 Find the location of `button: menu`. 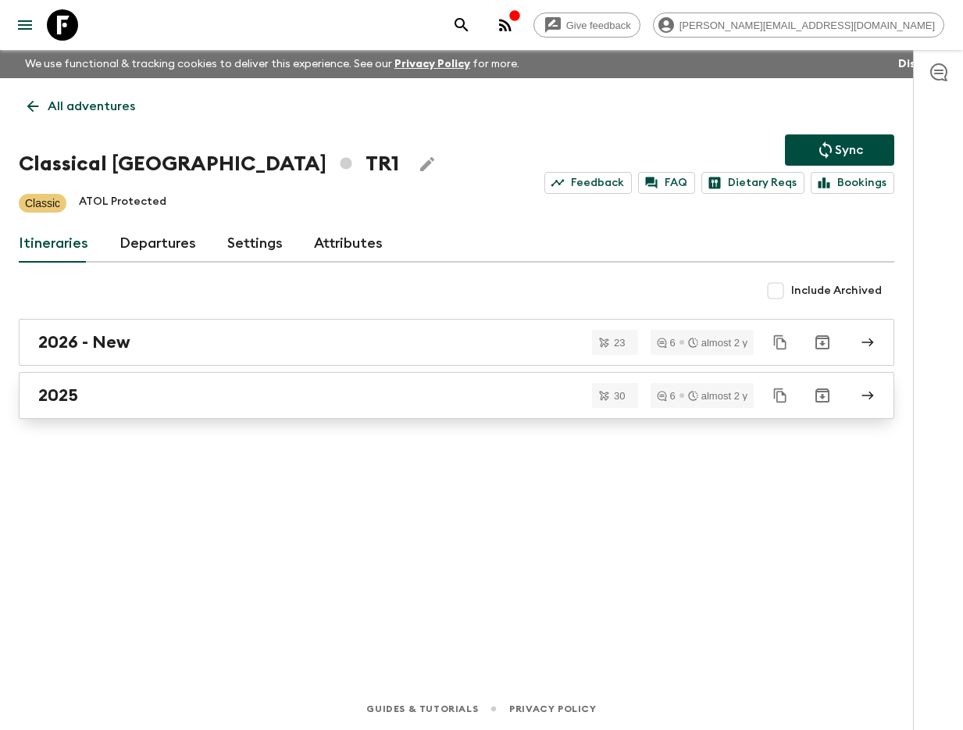

button: menu is located at coordinates (25, 25).